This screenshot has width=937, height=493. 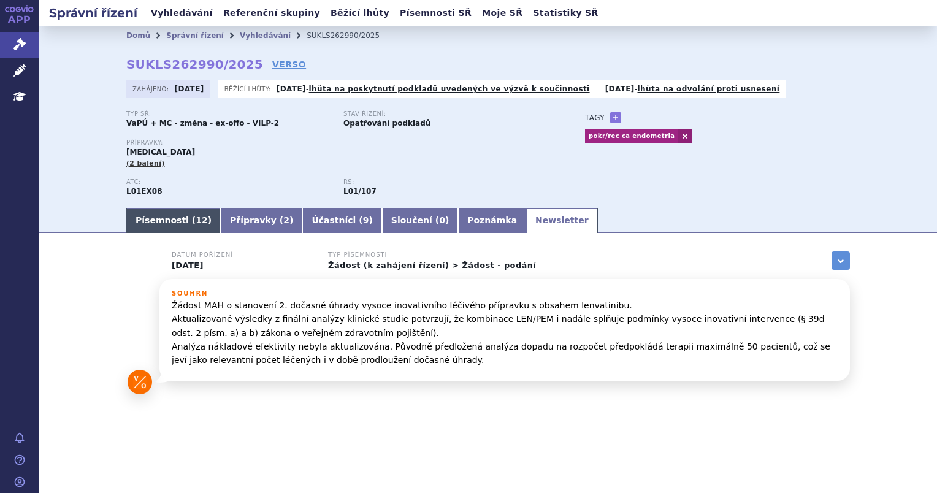 I want to click on a: Moje SŘ, so click(x=502, y=13).